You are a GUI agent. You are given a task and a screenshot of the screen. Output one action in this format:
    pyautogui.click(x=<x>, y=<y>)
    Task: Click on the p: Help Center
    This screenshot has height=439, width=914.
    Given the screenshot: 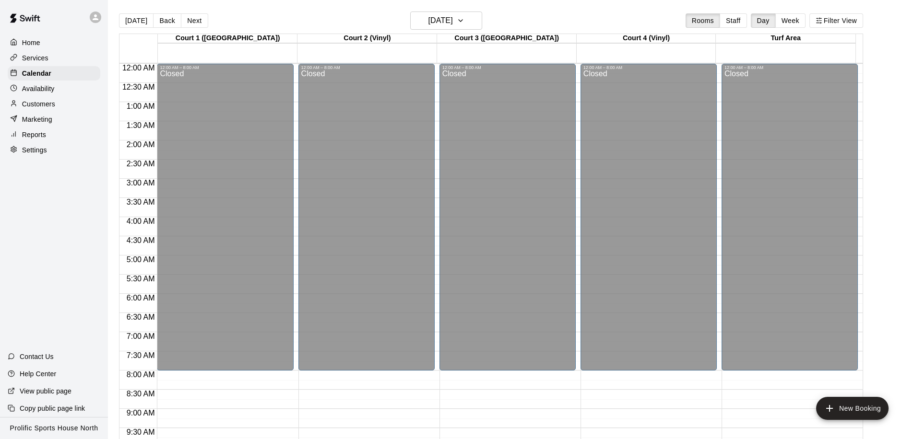 What is the action you would take?
    pyautogui.click(x=38, y=374)
    